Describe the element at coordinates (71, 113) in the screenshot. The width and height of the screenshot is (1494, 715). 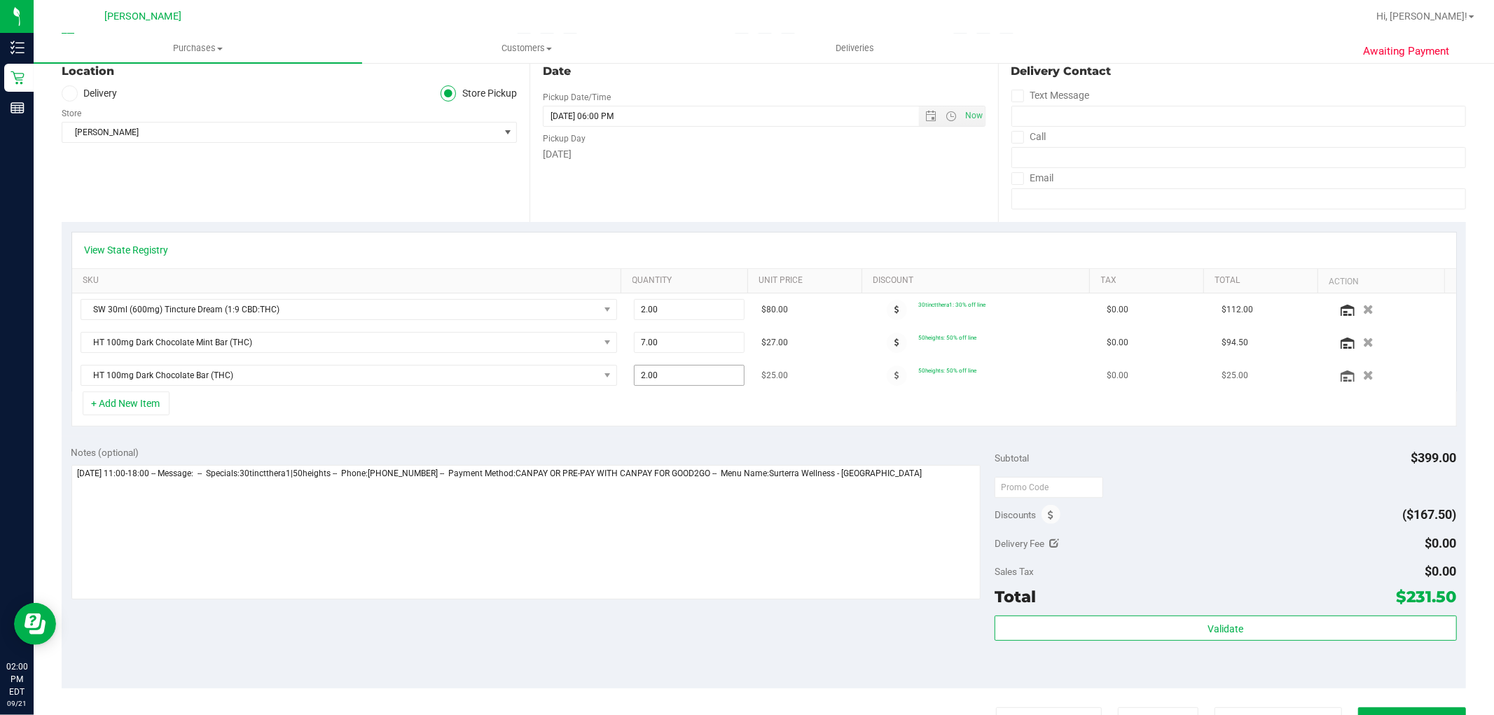
I see `label: Store` at that location.